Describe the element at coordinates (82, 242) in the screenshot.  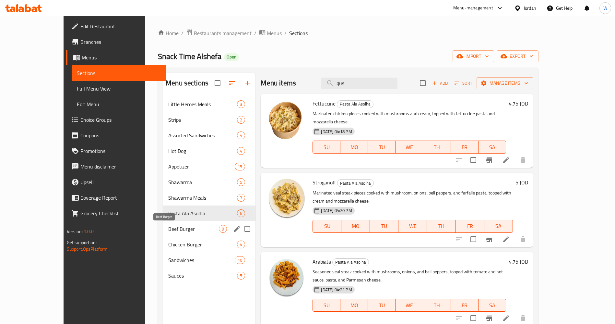
I see `span: Get support on:` at that location.